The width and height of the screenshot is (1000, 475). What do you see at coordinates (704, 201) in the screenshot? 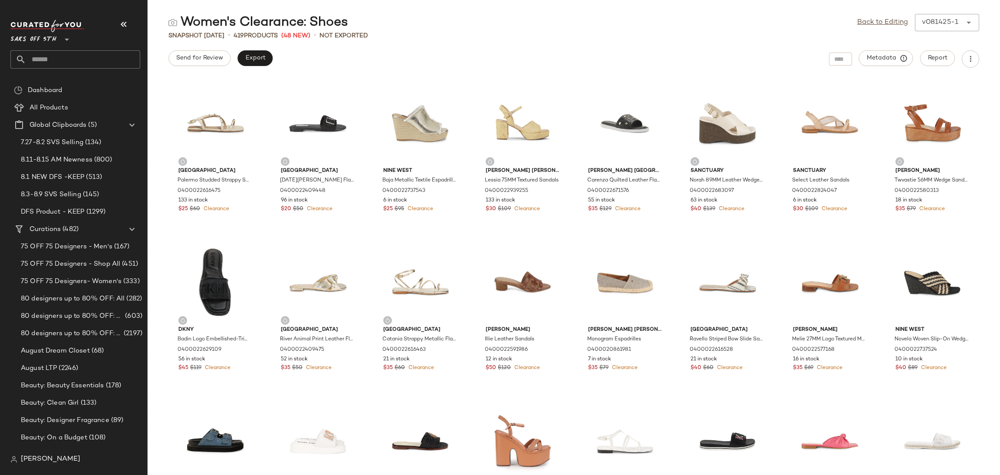
I see `span: 63 in stock` at bounding box center [704, 201].